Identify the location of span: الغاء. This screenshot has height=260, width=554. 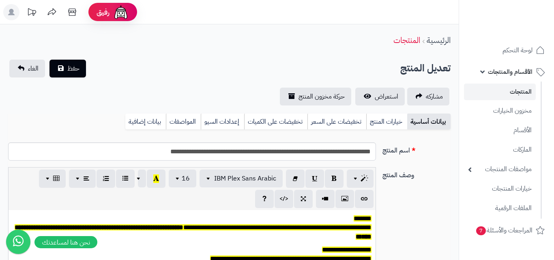
(33, 69).